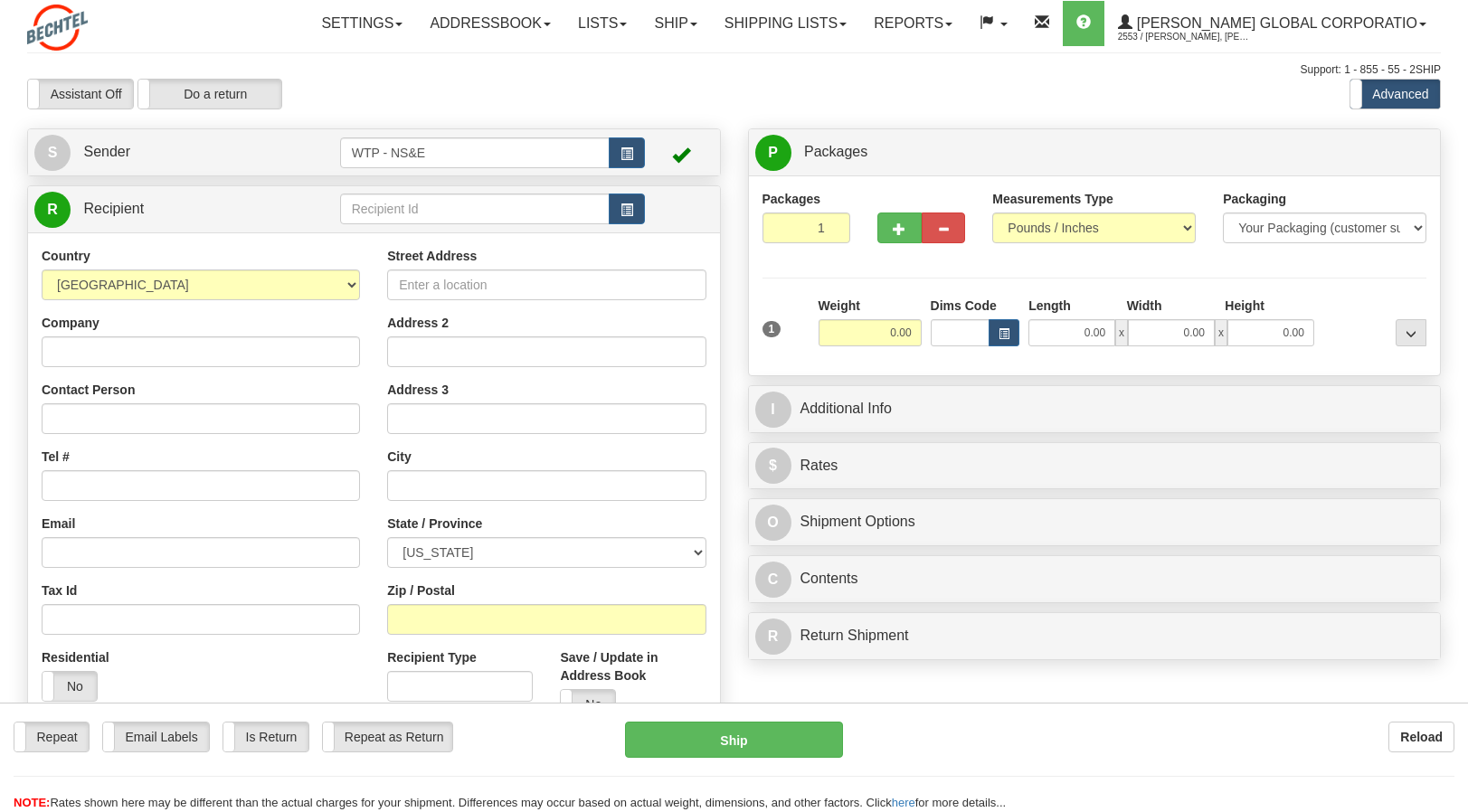 Image resolution: width=1468 pixels, height=812 pixels. I want to click on label: Country, so click(66, 256).